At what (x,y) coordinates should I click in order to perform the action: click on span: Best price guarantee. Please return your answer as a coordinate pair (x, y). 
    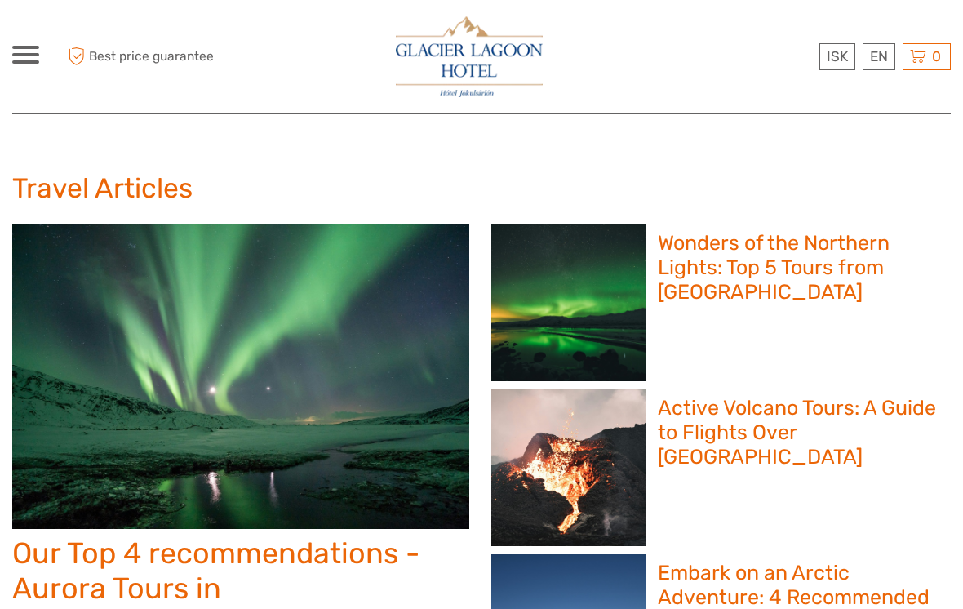
    Looking at the image, I should click on (155, 56).